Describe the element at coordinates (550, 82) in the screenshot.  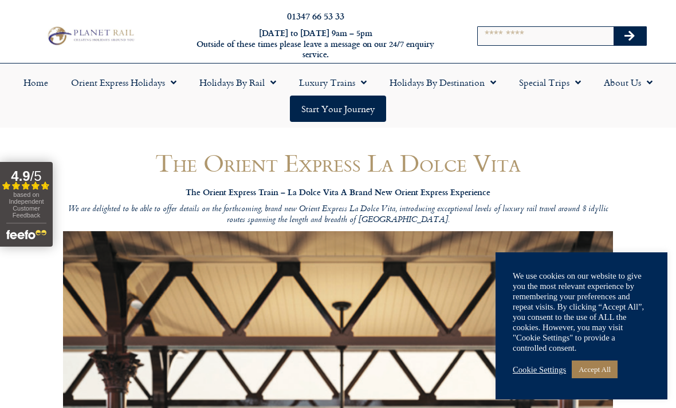
I see `a: Special Trips` at that location.